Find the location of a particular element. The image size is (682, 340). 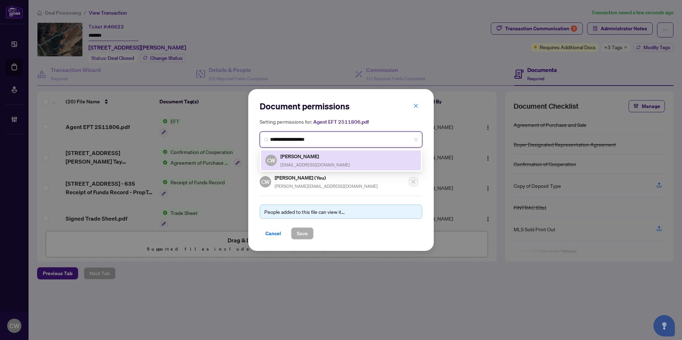

div: People added to this file can view it... is located at coordinates (341, 212).